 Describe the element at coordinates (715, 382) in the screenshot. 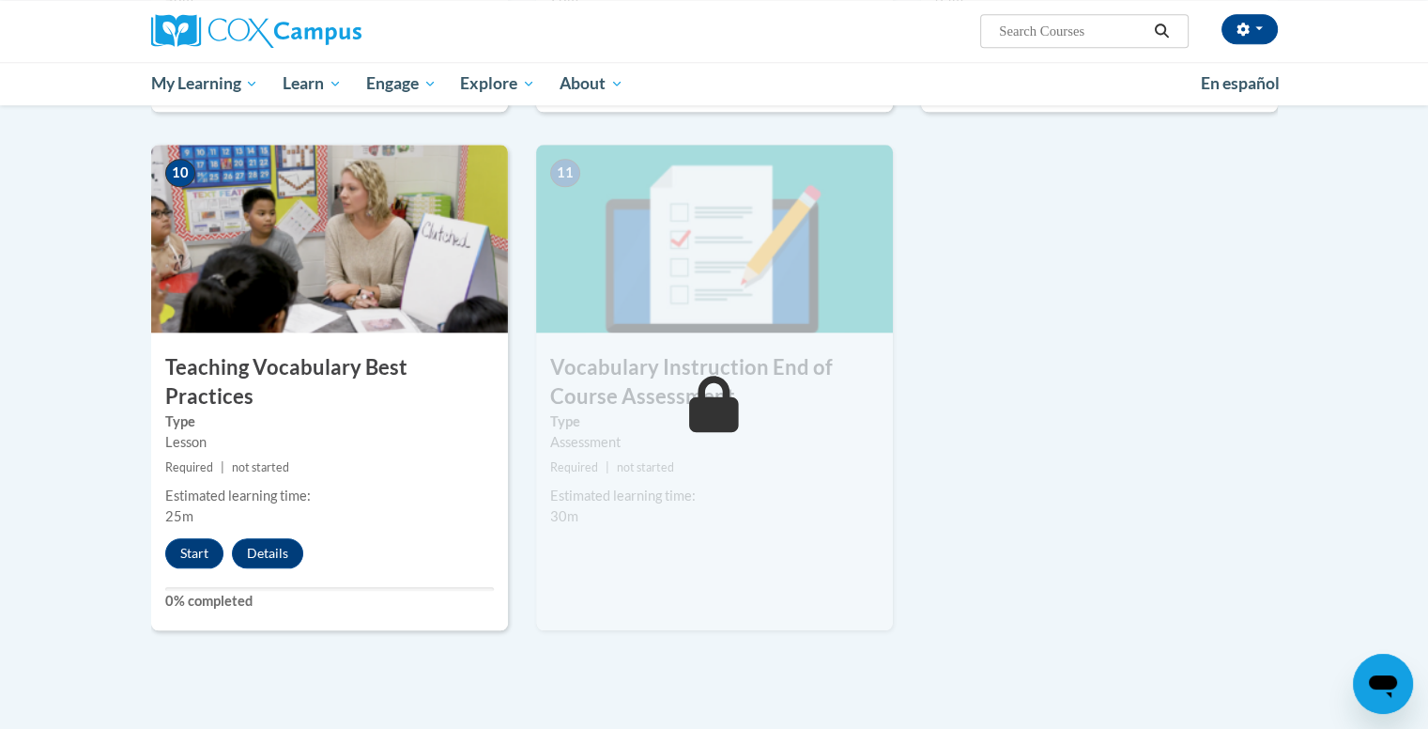

I see `h3: Vocabulary Instruction End of Course Assessment` at that location.